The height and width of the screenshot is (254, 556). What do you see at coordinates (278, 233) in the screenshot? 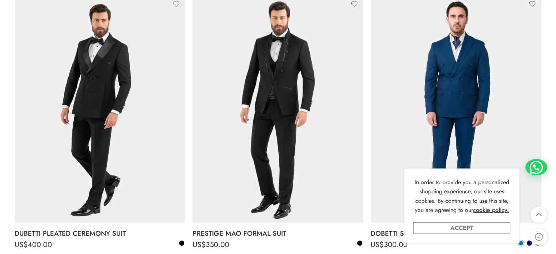
I see `a: PRESTIGE MAO FORMAL SUIT` at bounding box center [278, 233].